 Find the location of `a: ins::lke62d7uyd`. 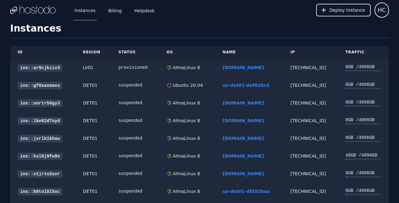

a: ins::lke62d7uyd is located at coordinates (40, 121).